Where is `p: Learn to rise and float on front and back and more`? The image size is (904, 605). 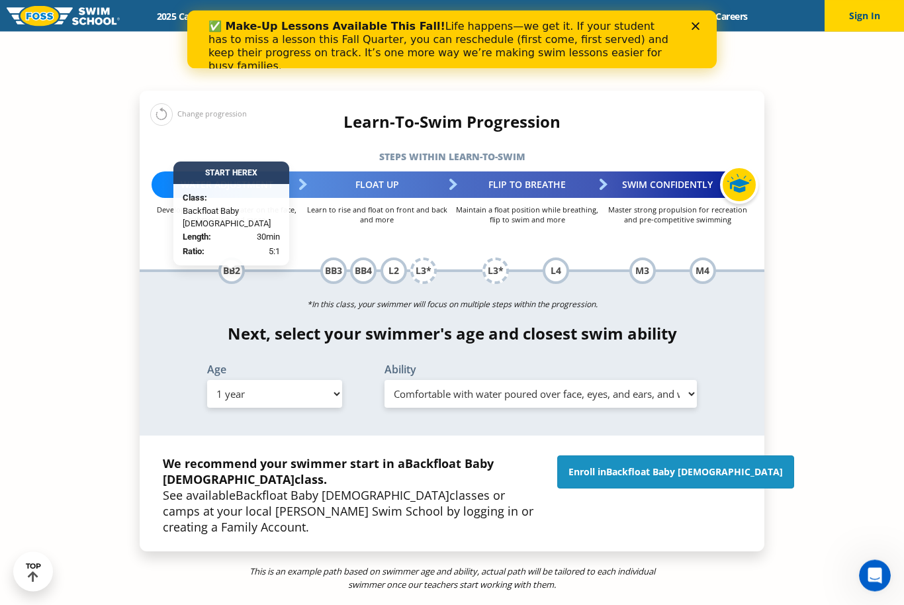
p: Learn to rise and float on front and back and more is located at coordinates (377, 215).